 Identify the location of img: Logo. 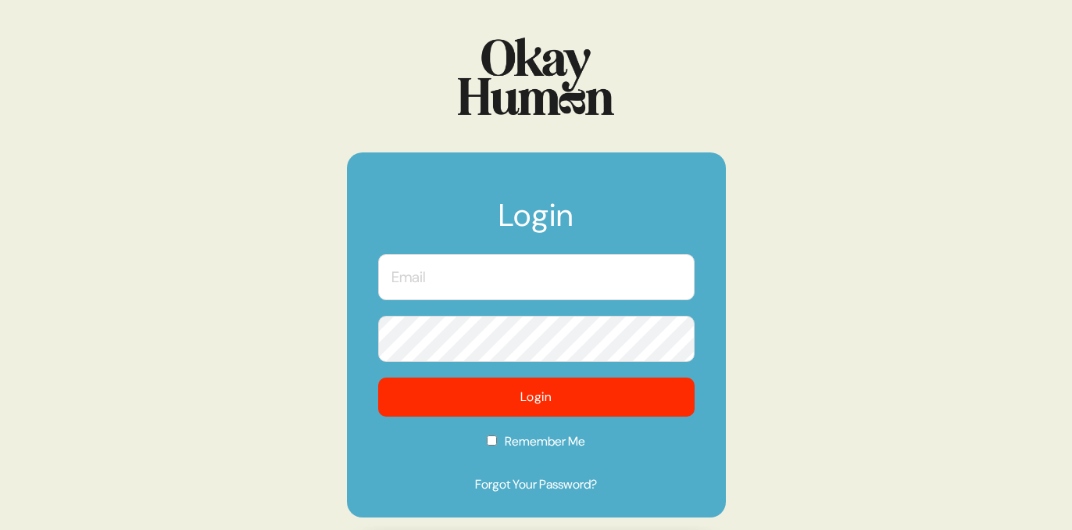
(536, 76).